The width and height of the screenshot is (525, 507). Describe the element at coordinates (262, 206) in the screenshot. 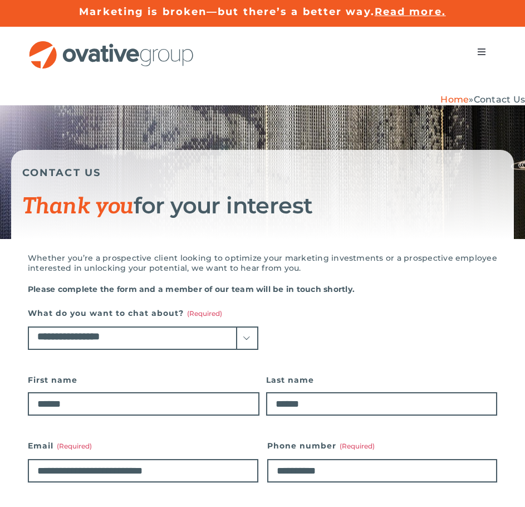

I see `h1: for your interest` at that location.